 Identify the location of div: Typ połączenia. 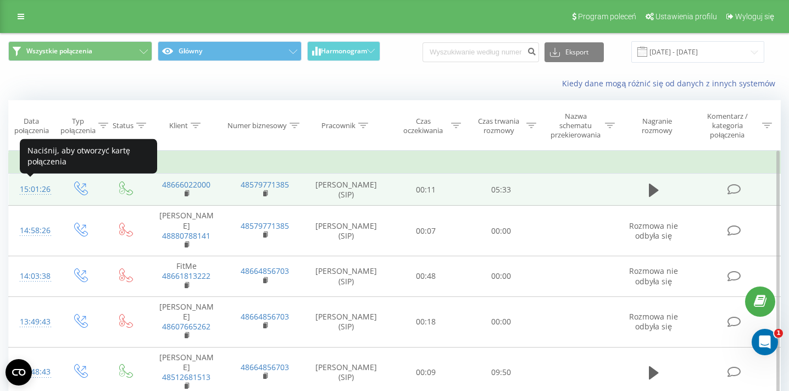
(78, 126).